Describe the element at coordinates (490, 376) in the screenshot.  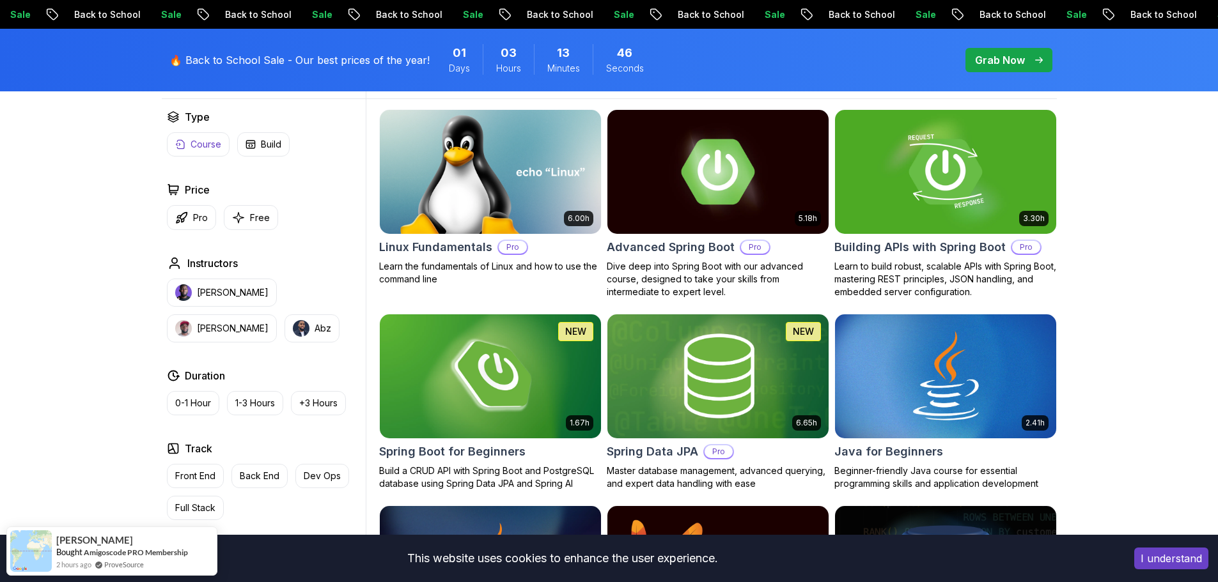
I see `img: Spring Boot for Beginners card` at that location.